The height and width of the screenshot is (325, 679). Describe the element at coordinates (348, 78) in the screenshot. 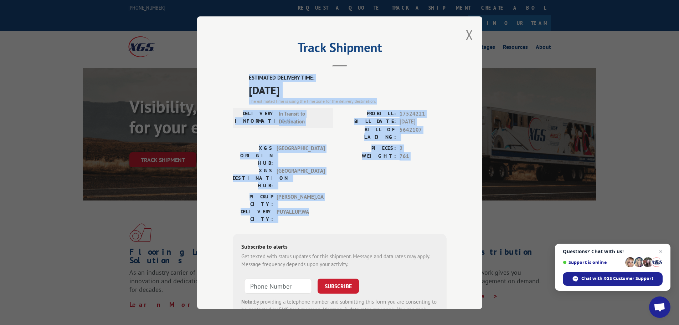

I see `label: ESTIMATED DELIVERY TIME:` at that location.